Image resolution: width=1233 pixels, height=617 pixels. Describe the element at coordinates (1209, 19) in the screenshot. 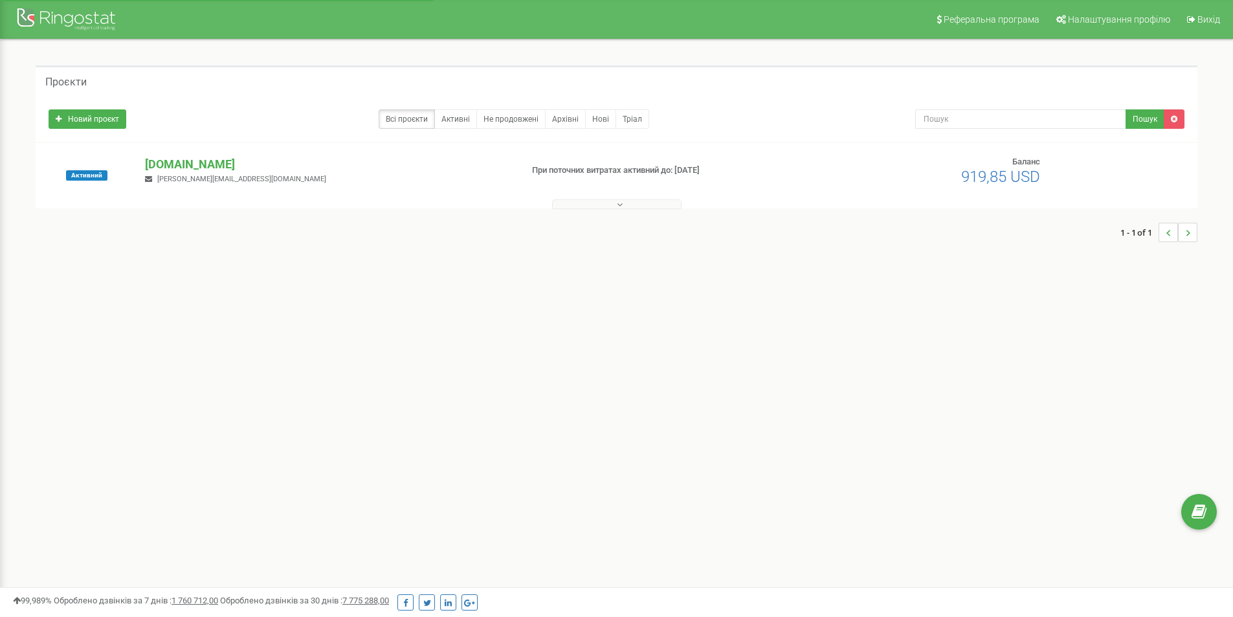

I see `span: Вихід` at that location.